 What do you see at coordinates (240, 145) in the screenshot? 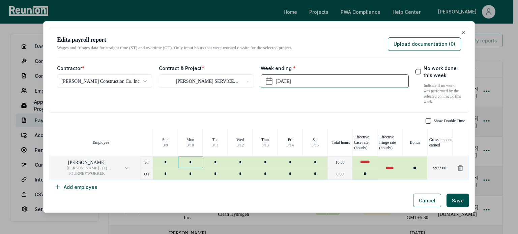
I see `p: 3 / 12` at bounding box center [240, 145].